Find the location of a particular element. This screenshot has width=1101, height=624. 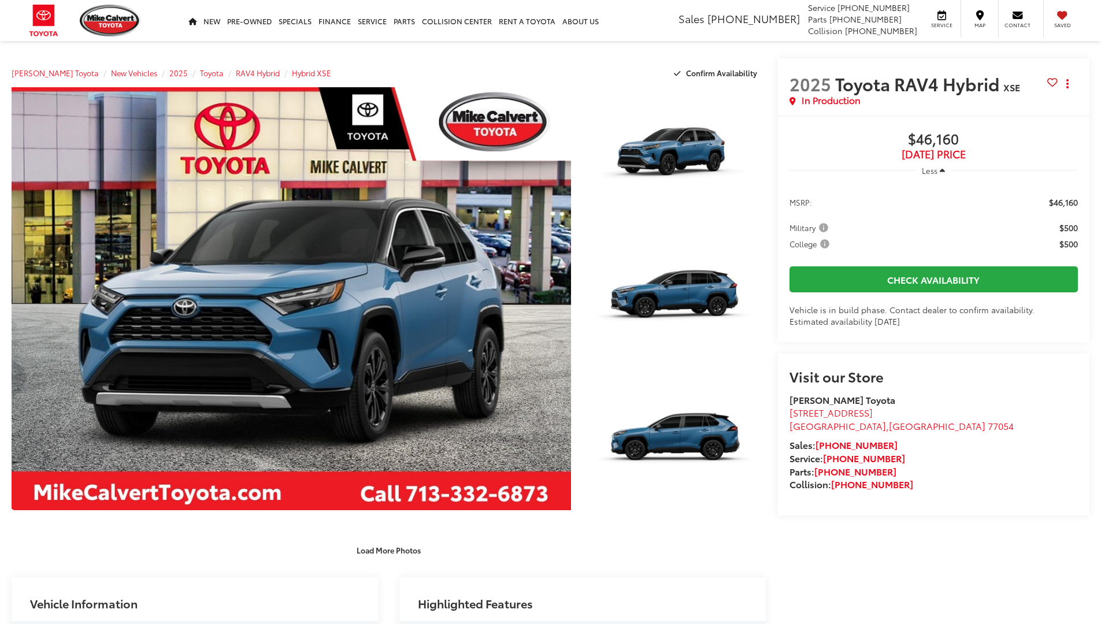

a: Expand Photo 1 is located at coordinates (675, 155).